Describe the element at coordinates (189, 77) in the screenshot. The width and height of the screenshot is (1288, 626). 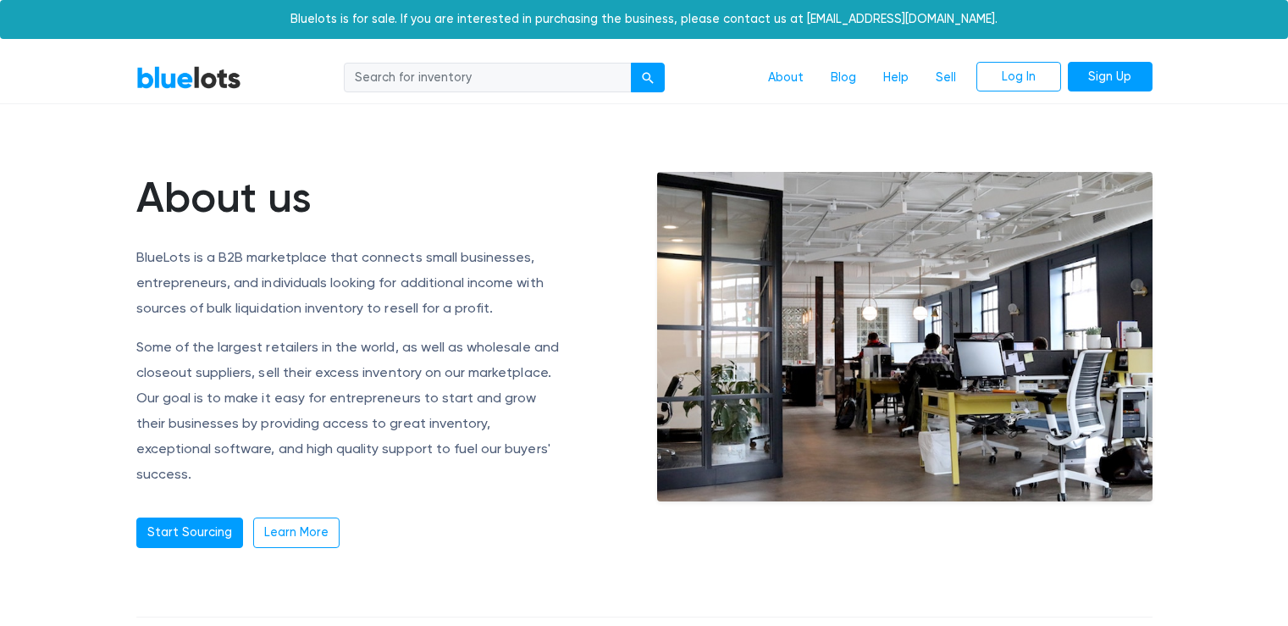
I see `a: BlueLots` at that location.